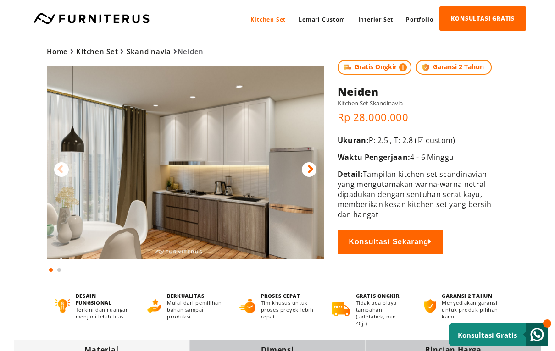 The width and height of the screenshot is (555, 351). I want to click on img: bergaransi.png, so click(430, 306).